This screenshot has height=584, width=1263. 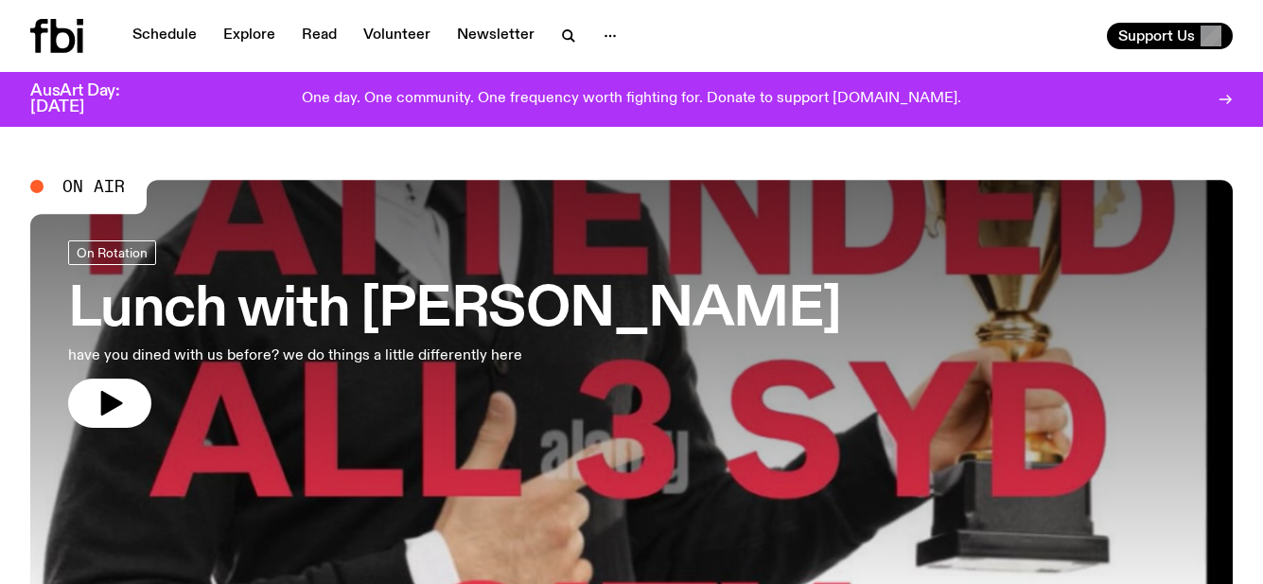 What do you see at coordinates (1170, 36) in the screenshot?
I see `button: Support Us` at bounding box center [1170, 36].